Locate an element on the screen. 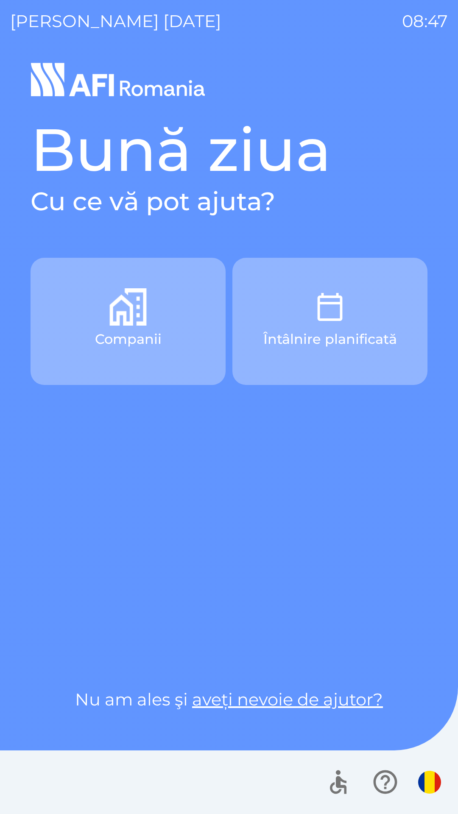 The width and height of the screenshot is (458, 814). p: Întâlnire planificată is located at coordinates (330, 339).